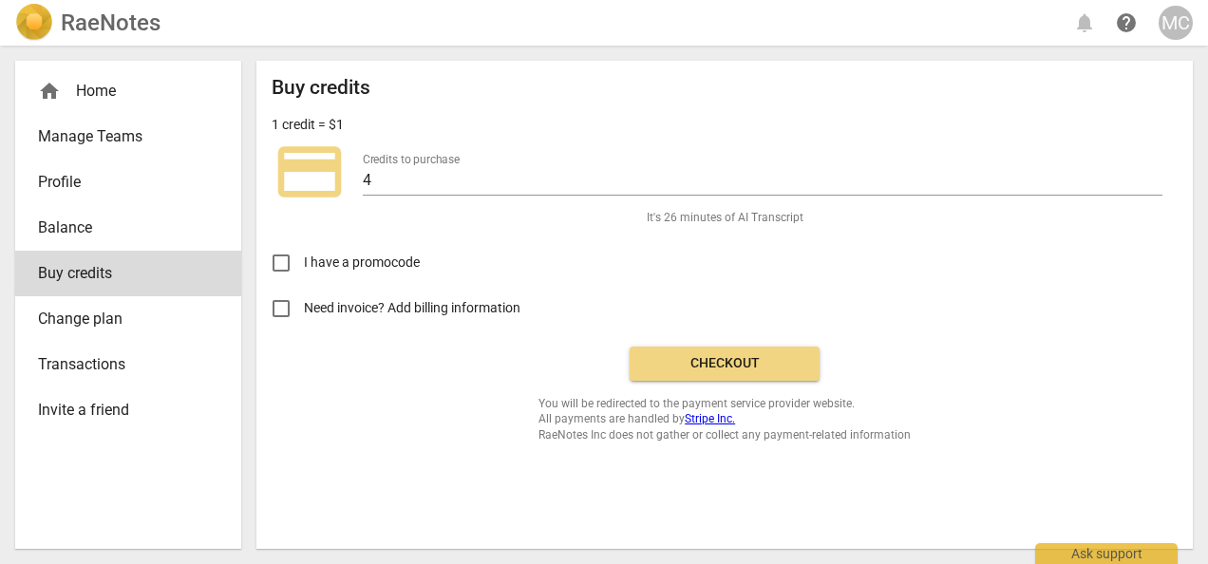 The height and width of the screenshot is (564, 1208). What do you see at coordinates (87, 23) in the screenshot?
I see `a: LogoRaeNotes` at bounding box center [87, 23].